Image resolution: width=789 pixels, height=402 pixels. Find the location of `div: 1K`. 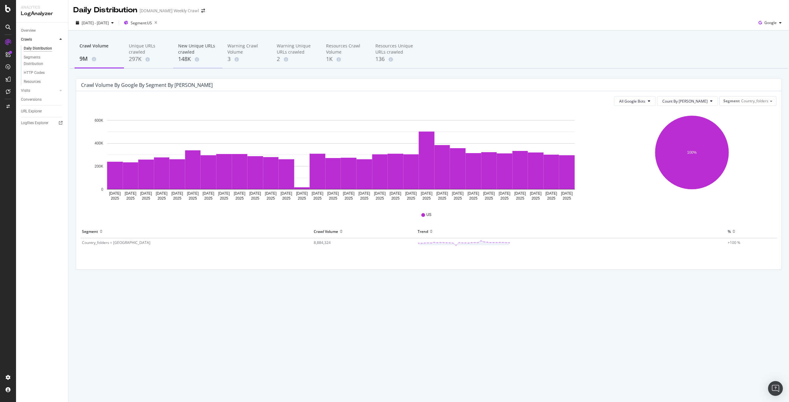

div: 1K is located at coordinates (346, 59).